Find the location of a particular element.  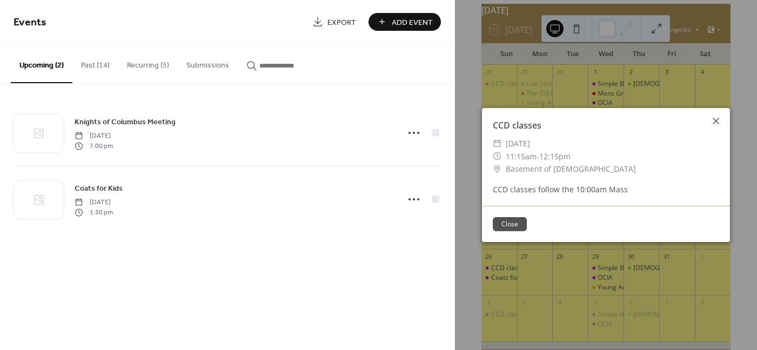

span: 11:15am is located at coordinates (521, 156).